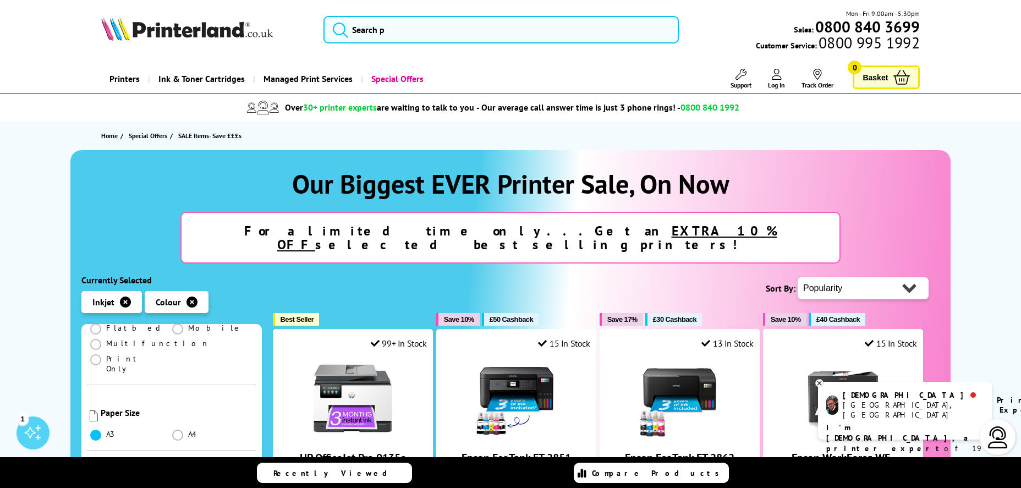  I want to click on span: SALE Items- Save £££s, so click(210, 135).